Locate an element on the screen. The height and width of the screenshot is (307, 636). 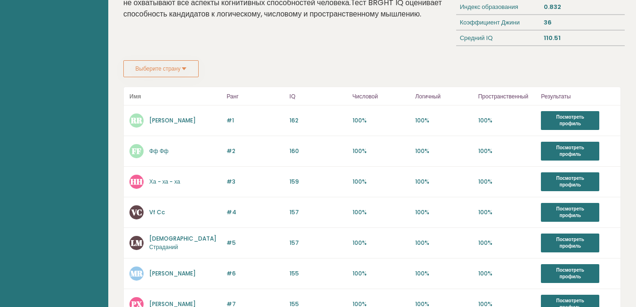
p: 155 is located at coordinates (318, 273).